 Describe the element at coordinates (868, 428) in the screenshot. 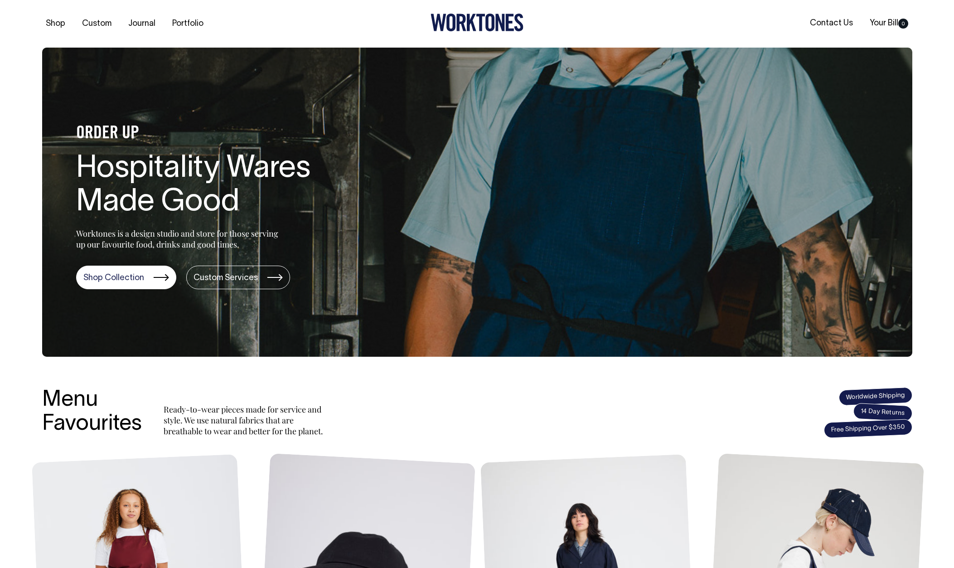

I see `span: Free Shipping Over $350` at that location.